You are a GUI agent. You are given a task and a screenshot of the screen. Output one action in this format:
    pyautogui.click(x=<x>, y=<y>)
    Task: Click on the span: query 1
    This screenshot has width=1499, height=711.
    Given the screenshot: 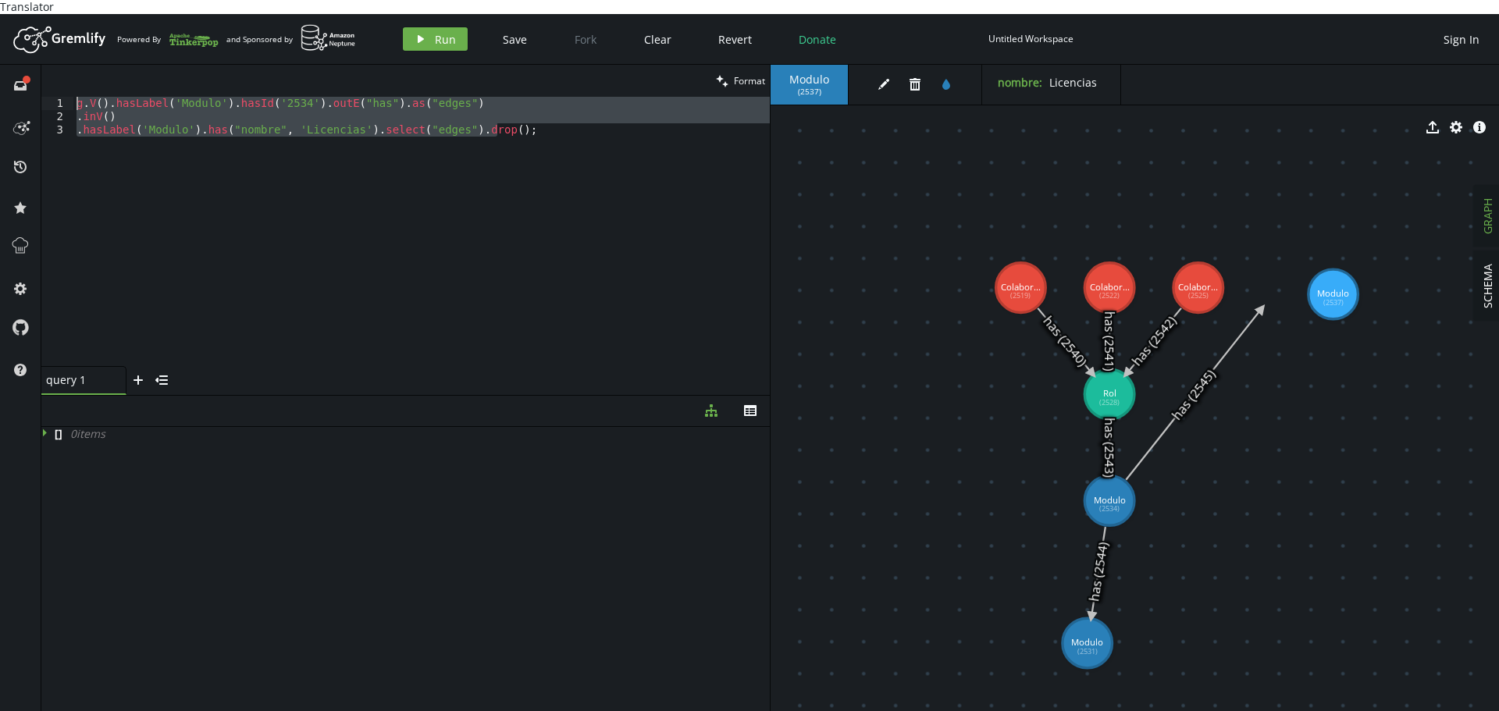 What is the action you would take?
    pyautogui.click(x=77, y=380)
    